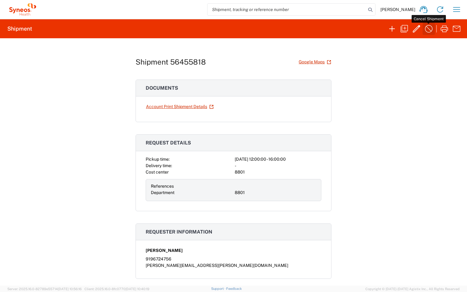  I want to click on div: 9196724756, so click(233, 259).